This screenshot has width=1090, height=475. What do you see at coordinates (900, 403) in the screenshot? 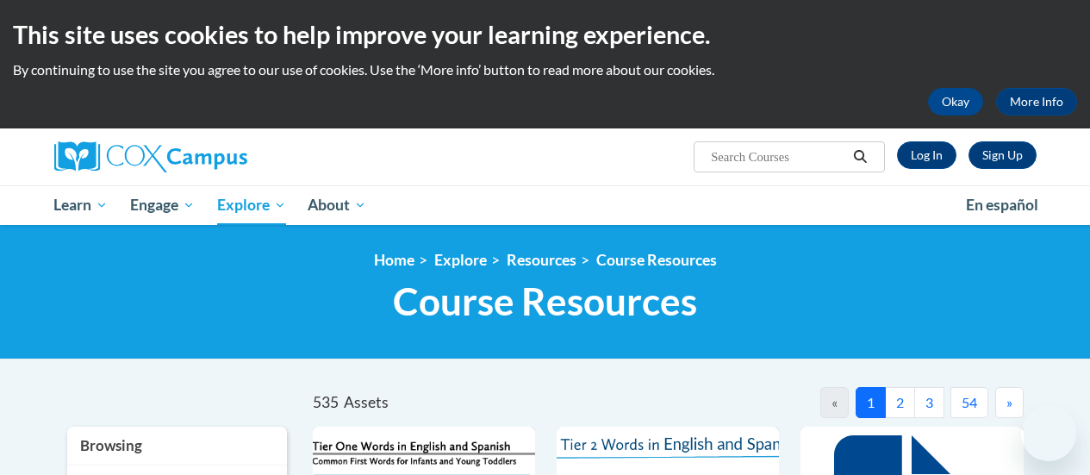
I see `button: 2` at bounding box center [900, 403].